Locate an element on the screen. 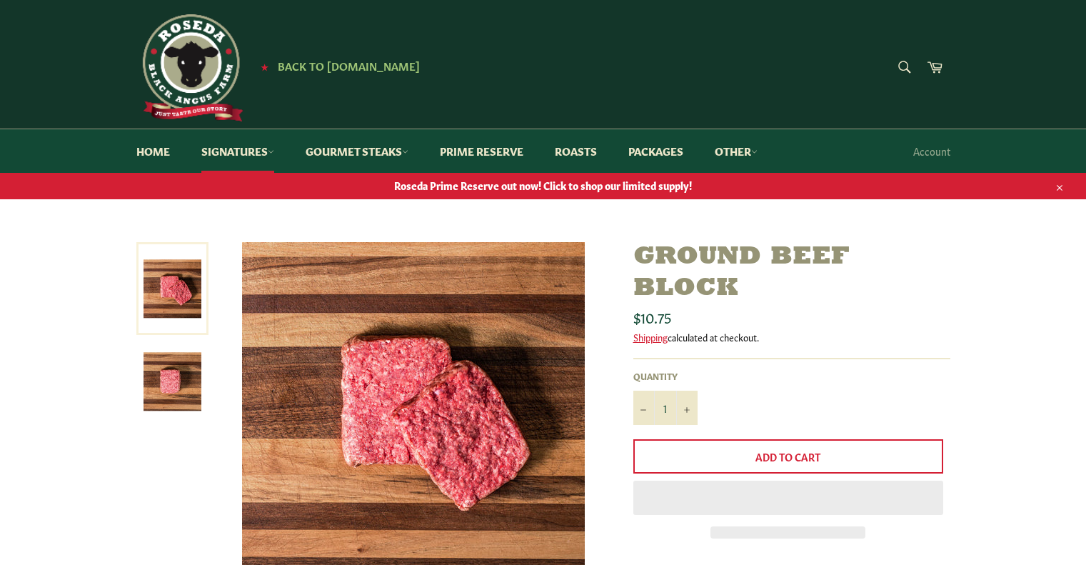 This screenshot has width=1086, height=565. a: Roasts is located at coordinates (576, 151).